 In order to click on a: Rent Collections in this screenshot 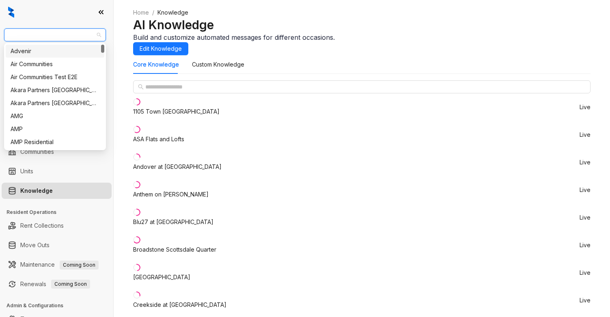, I will do `click(42, 226)`.